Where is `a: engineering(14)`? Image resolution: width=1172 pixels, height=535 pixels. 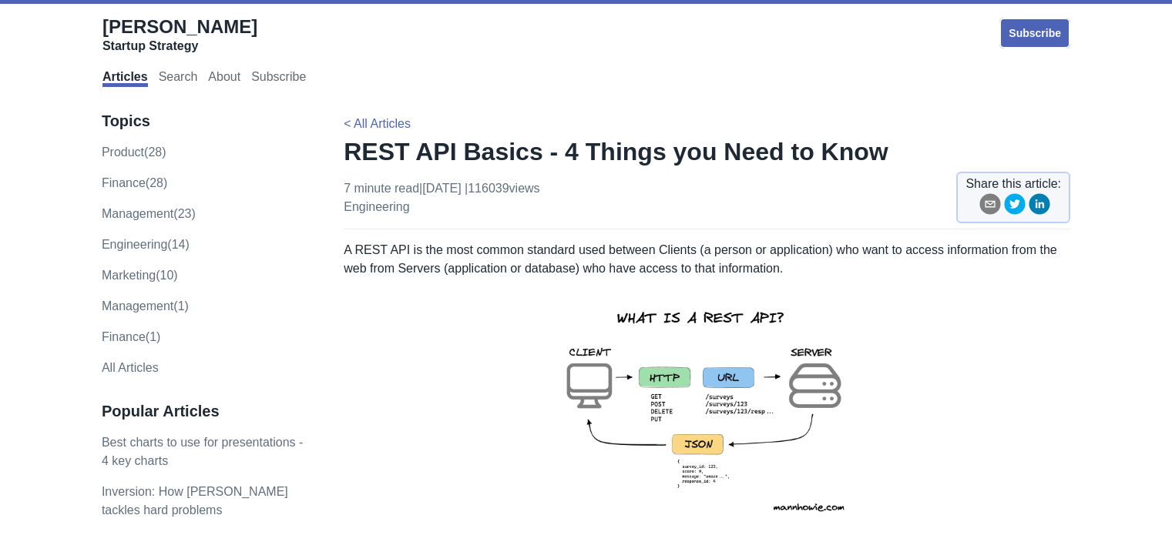 a: engineering(14) is located at coordinates (146, 244).